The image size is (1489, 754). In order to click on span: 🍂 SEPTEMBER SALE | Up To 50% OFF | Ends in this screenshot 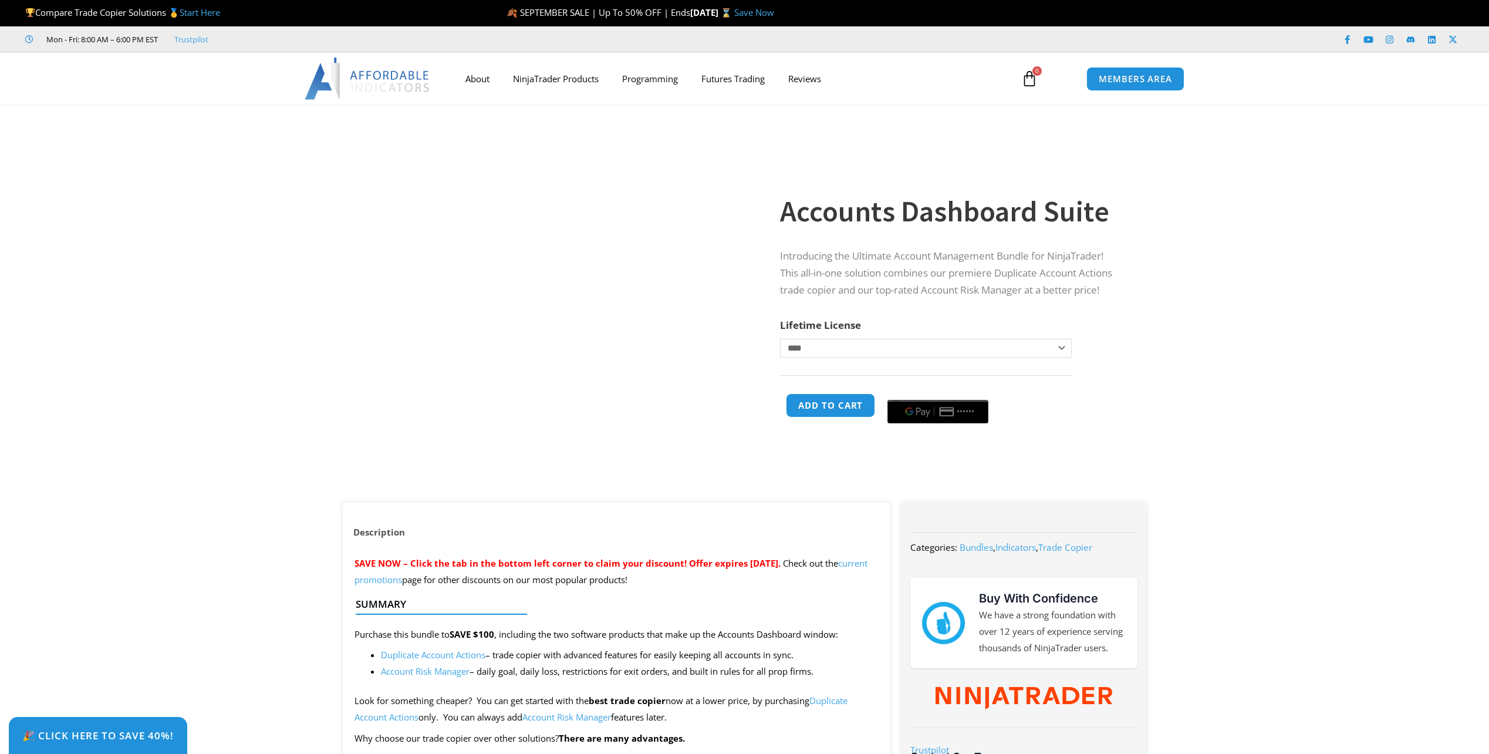, I will do `click(598, 12)`.